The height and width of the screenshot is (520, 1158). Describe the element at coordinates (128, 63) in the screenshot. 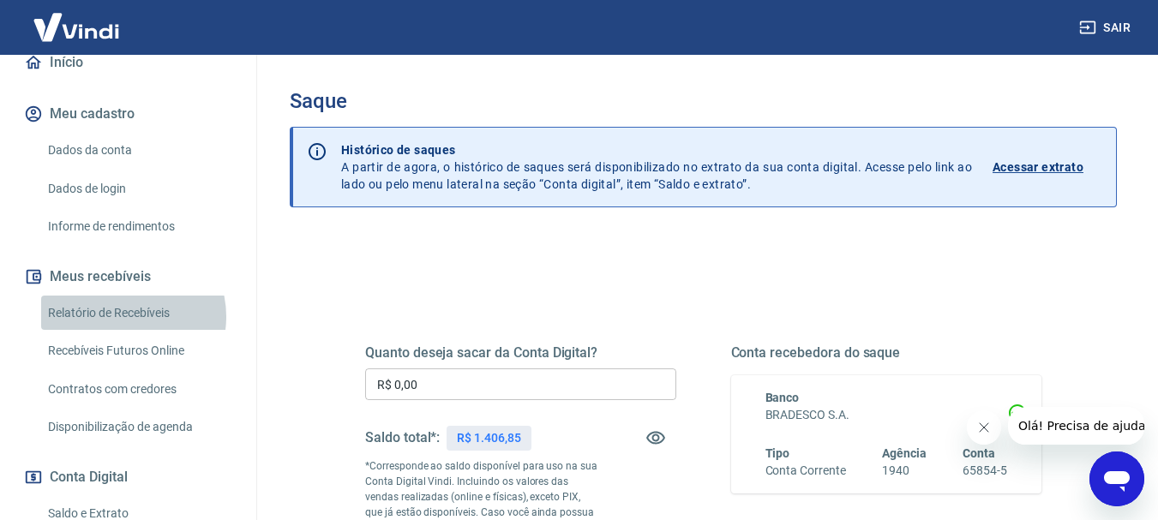

I see `a: Início` at that location.